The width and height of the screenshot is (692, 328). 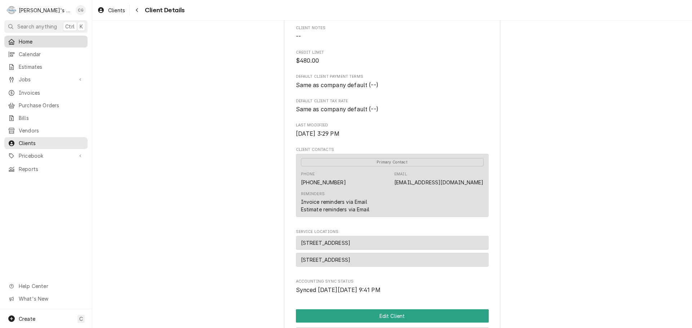 What do you see at coordinates (51, 41) in the screenshot?
I see `span: Home` at bounding box center [51, 41].